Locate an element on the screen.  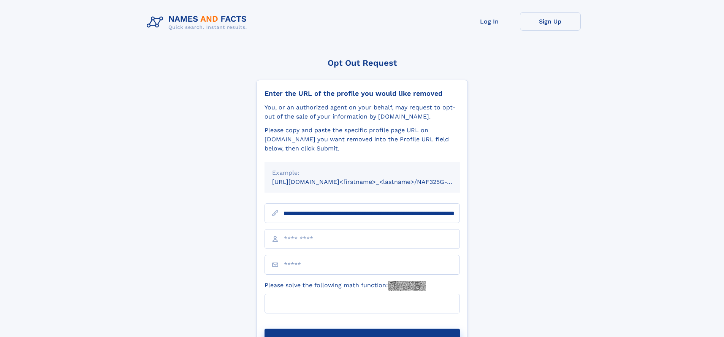
div: Opt Out Request is located at coordinates (362, 63).